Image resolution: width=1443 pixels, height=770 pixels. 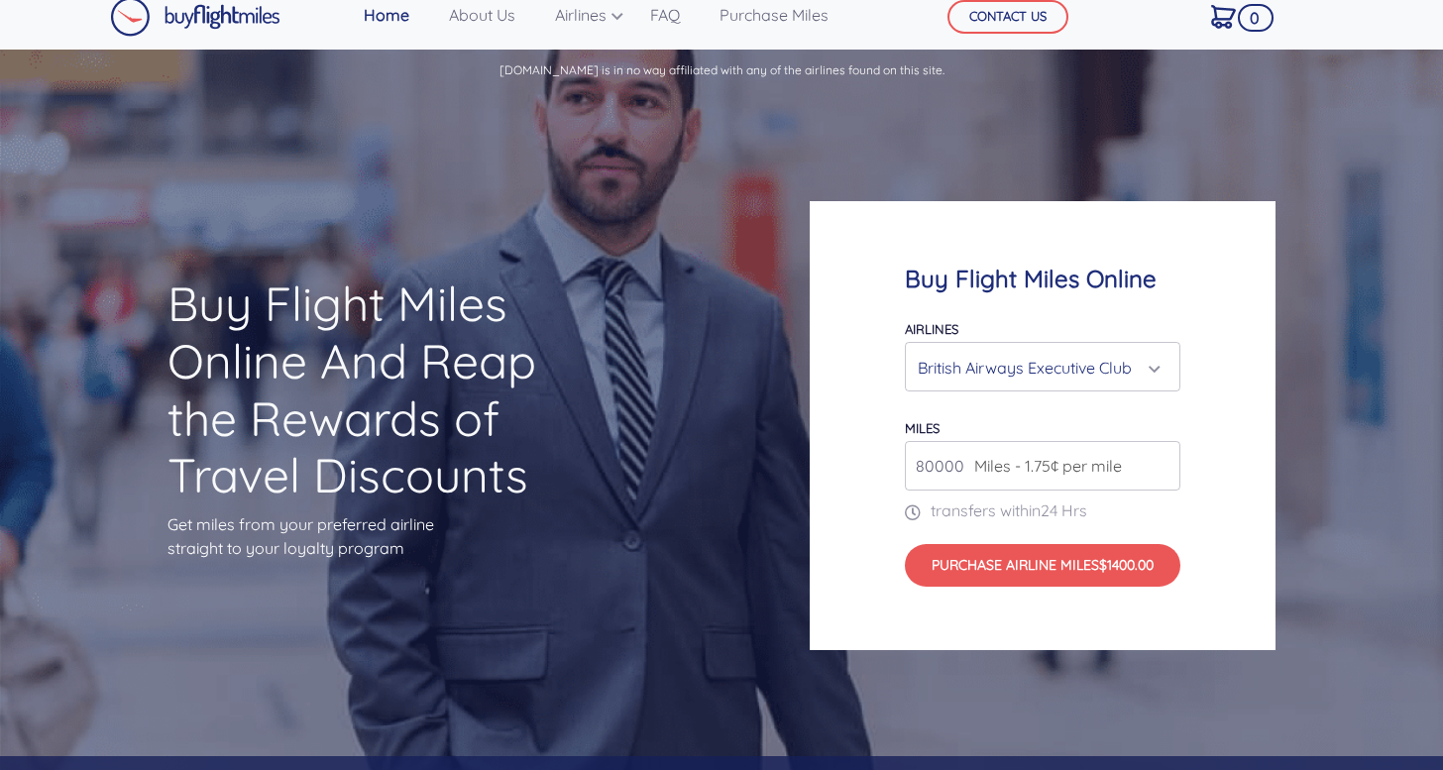 I want to click on span: $1400.00, so click(x=1126, y=565).